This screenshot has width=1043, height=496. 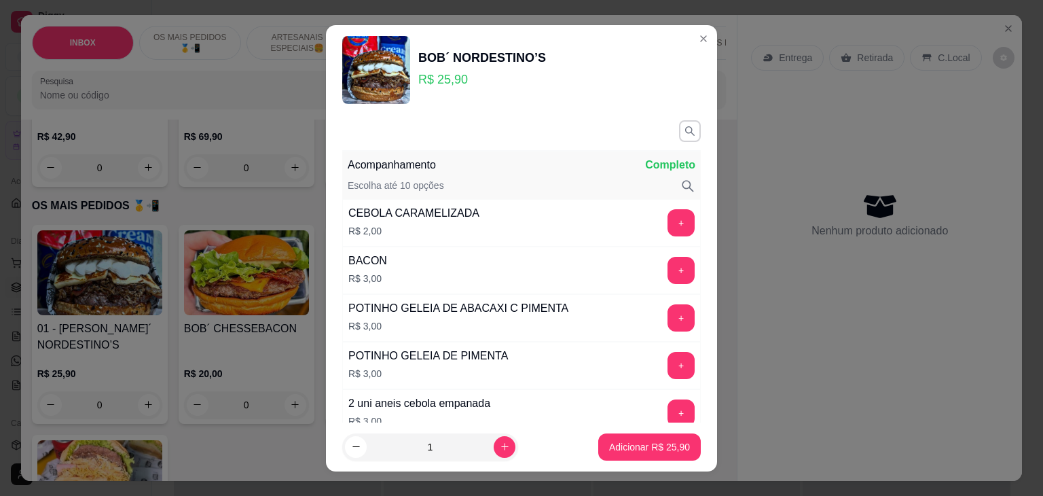 What do you see at coordinates (419, 403) in the screenshot?
I see `div: 2 uni aneis cebola empanada` at bounding box center [419, 403].